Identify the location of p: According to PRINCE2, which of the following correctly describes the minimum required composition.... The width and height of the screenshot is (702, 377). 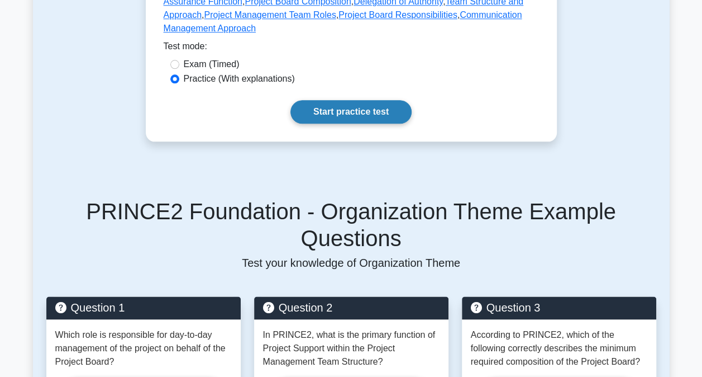
(559, 348).